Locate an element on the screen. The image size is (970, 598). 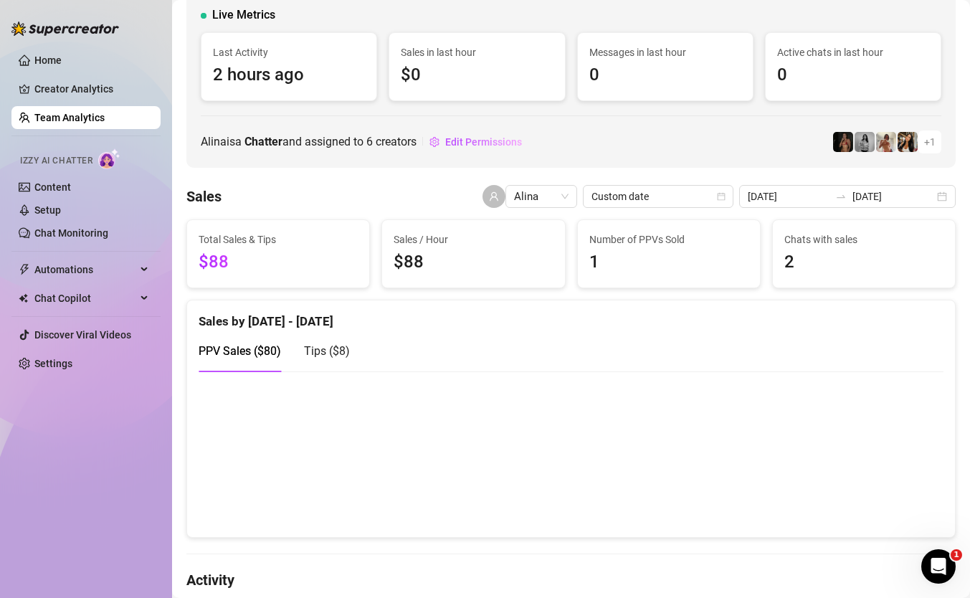
span: Chats with sales is located at coordinates (864, 240).